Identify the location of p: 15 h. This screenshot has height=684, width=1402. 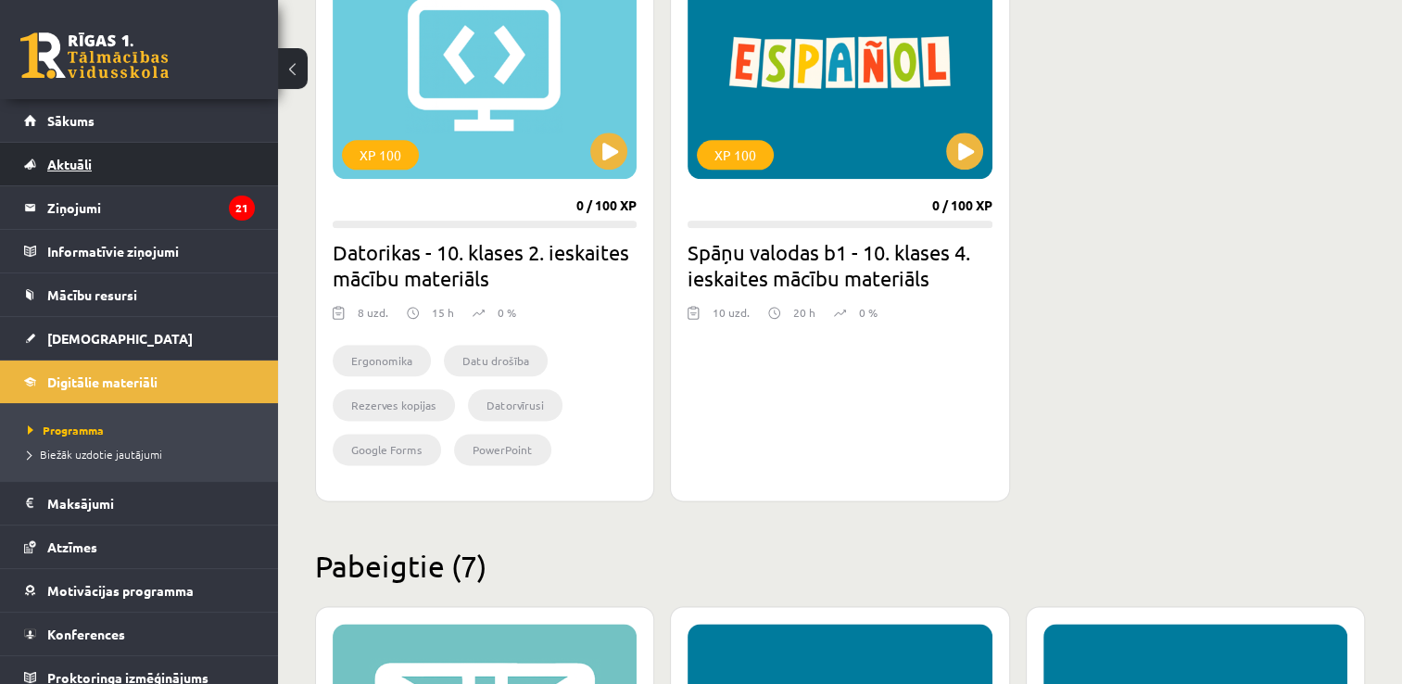
(443, 312).